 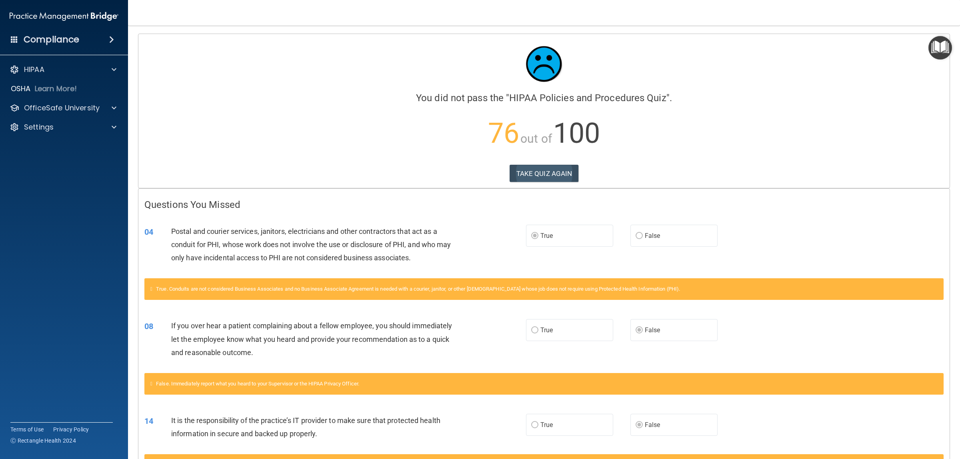 What do you see at coordinates (311, 244) in the screenshot?
I see `span: Postal and courier services, janitors, electricians and other contractors that act as a conduit f...` at bounding box center [311, 244].